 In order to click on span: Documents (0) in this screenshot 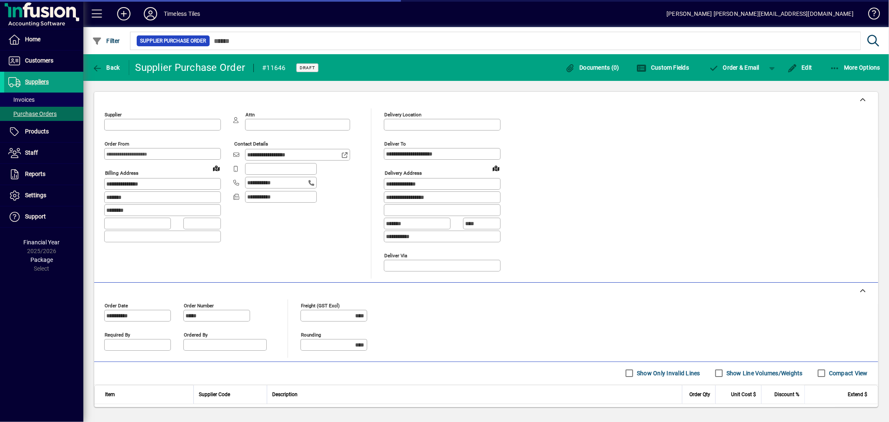, I will do `click(593, 68)`.